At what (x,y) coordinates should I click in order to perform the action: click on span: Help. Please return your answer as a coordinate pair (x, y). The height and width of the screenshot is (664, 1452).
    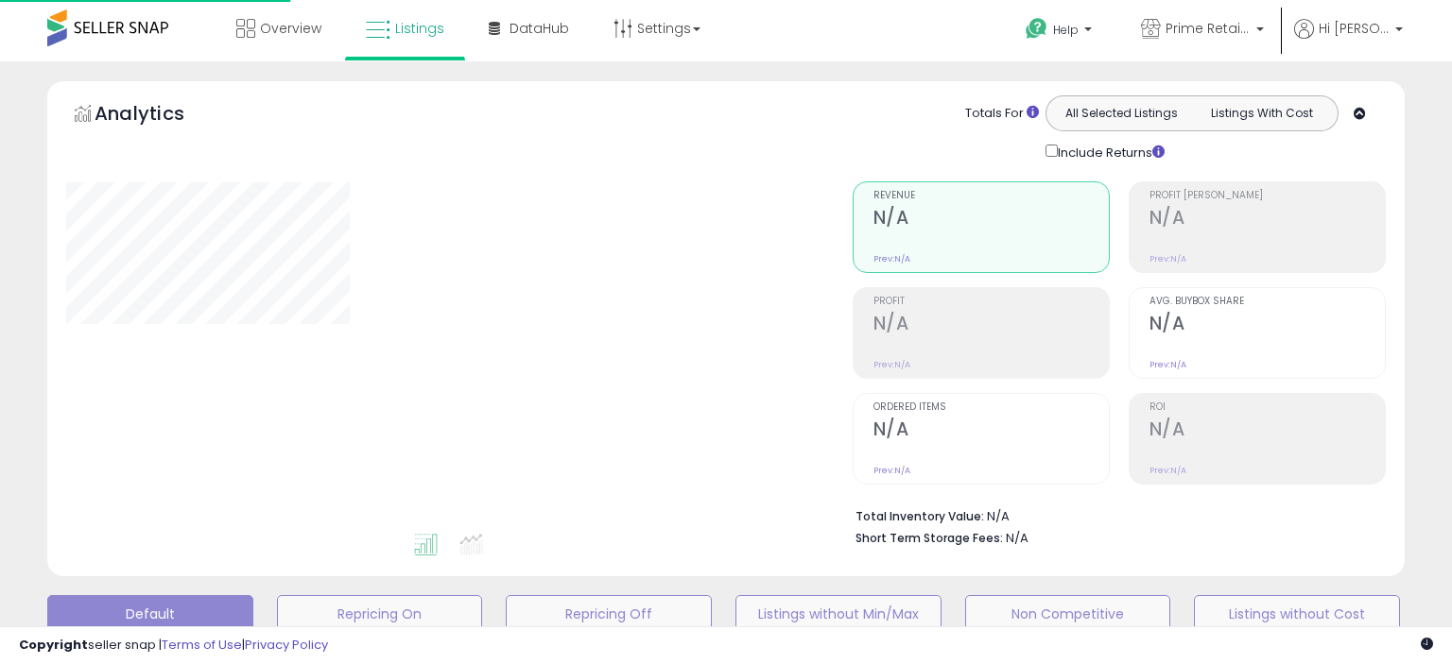
    Looking at the image, I should click on (1065, 29).